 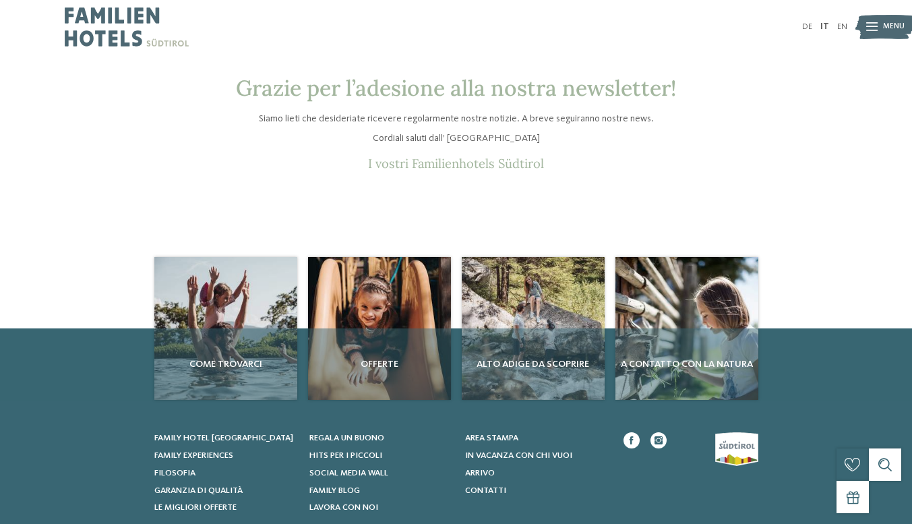 I want to click on a: Garanzia di qualità, so click(x=225, y=491).